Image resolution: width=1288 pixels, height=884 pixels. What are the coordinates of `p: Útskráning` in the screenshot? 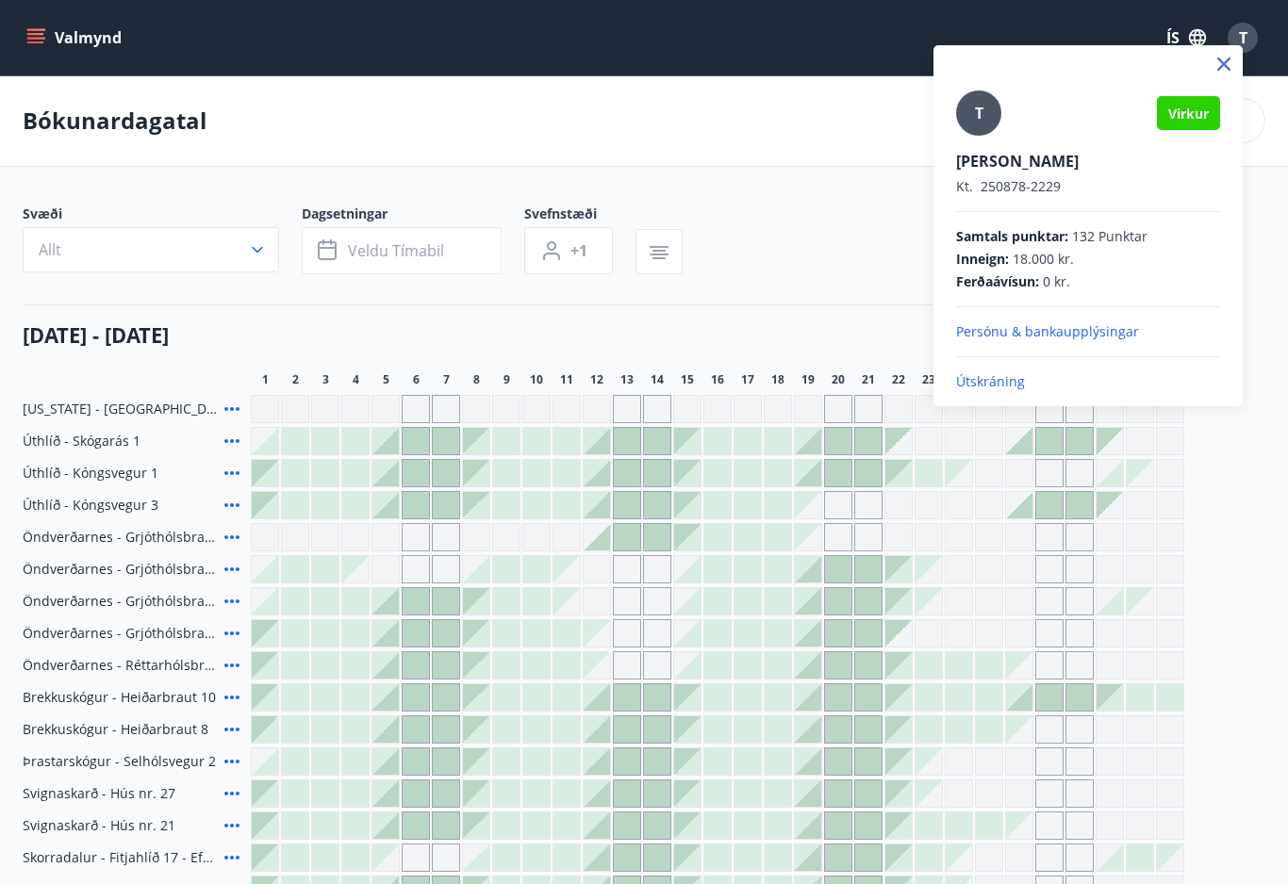 It's located at (1088, 382).